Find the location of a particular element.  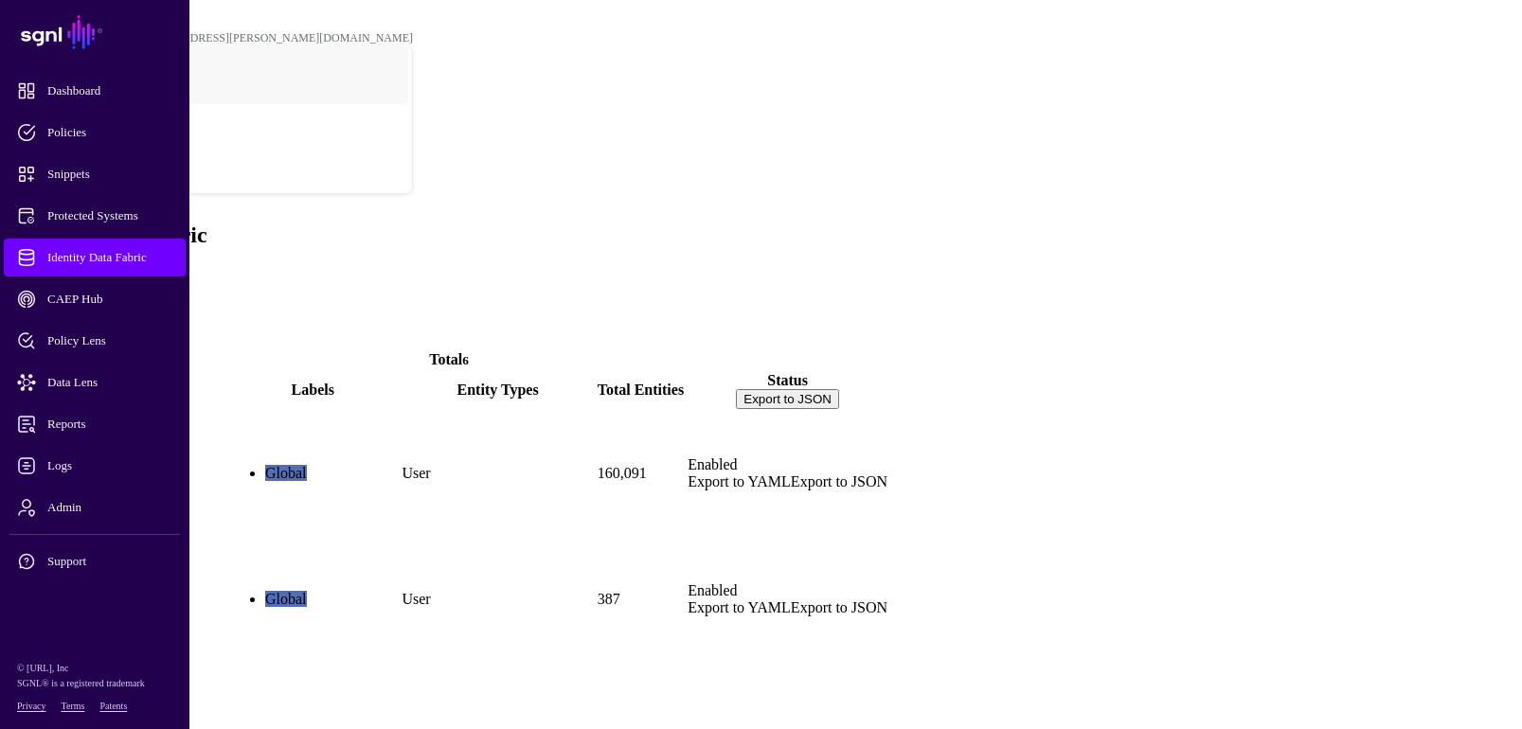

a: Patents is located at coordinates (113, 706).